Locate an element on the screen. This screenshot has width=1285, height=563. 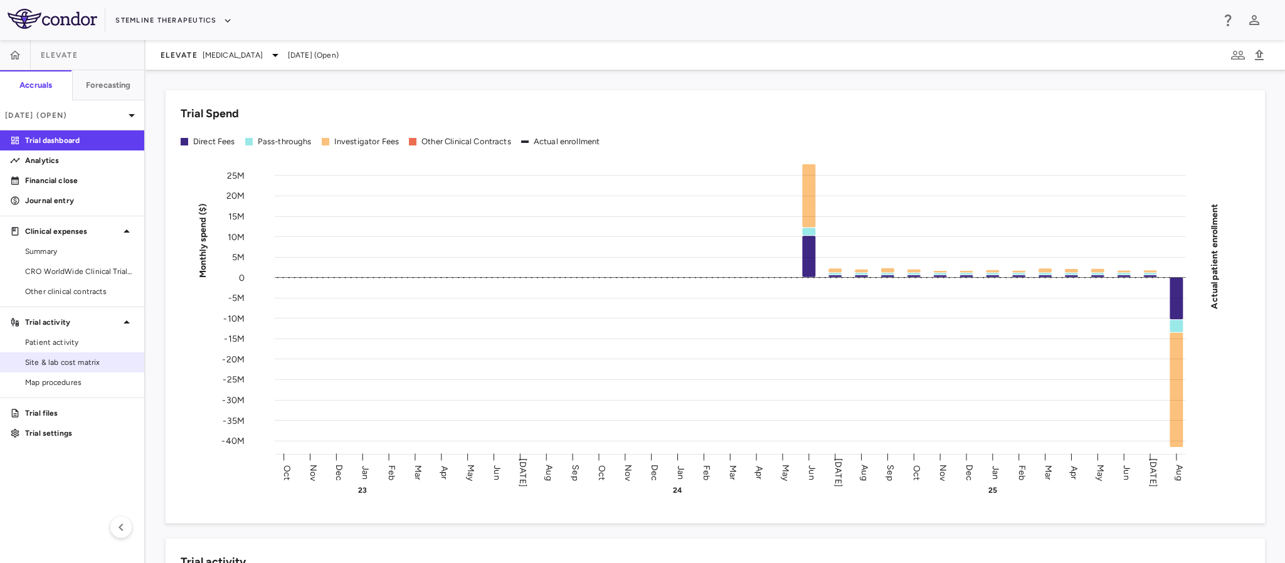
tspan: -20M is located at coordinates (233, 359).